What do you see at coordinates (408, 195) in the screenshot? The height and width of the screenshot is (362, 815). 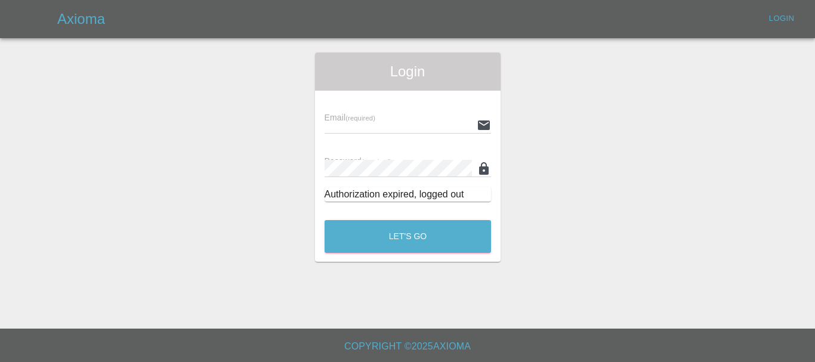 I see `div: Authorization expired, logged out` at bounding box center [408, 195].